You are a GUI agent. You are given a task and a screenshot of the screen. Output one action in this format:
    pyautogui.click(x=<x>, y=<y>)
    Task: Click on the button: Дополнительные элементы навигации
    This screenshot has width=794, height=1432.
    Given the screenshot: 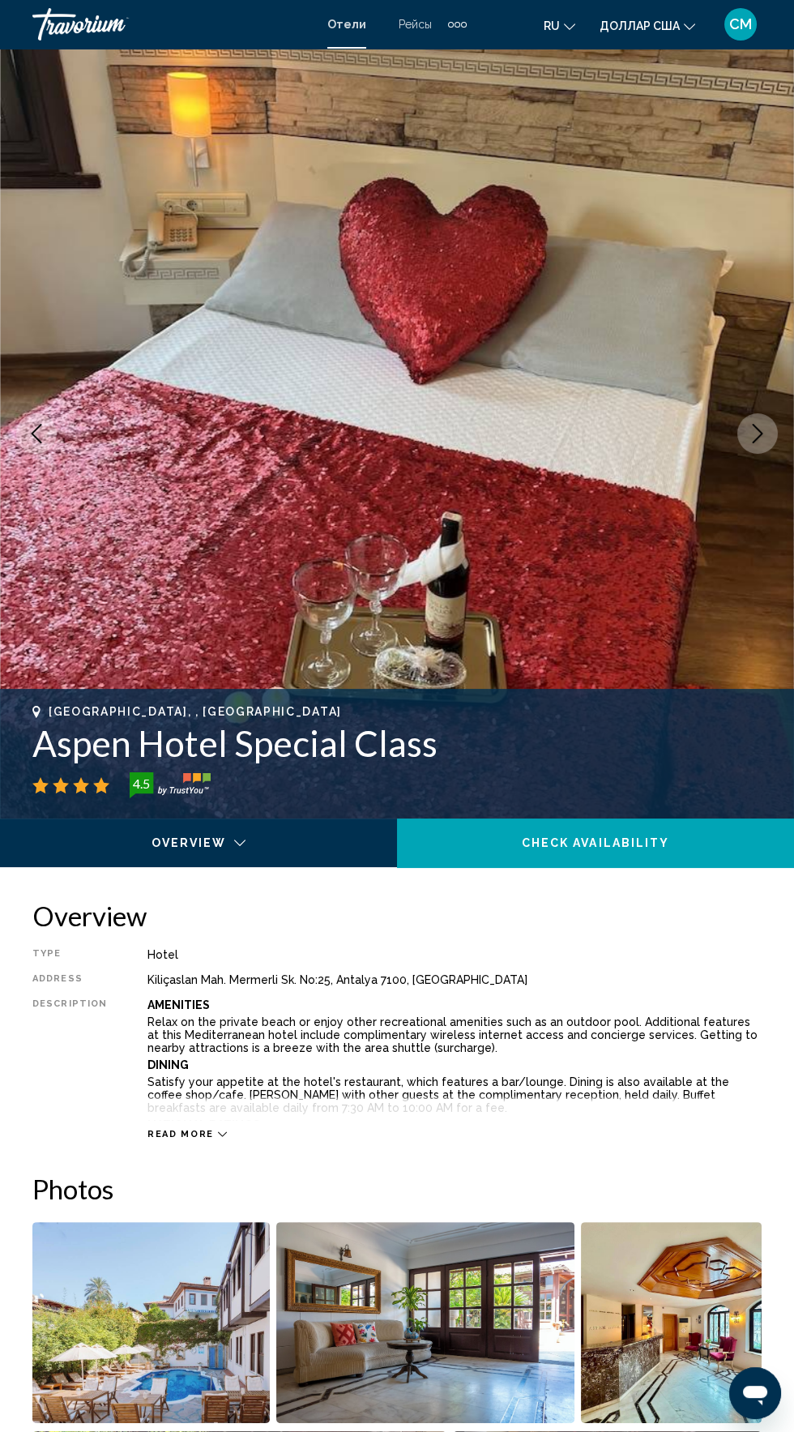 What is the action you would take?
    pyautogui.click(x=457, y=24)
    